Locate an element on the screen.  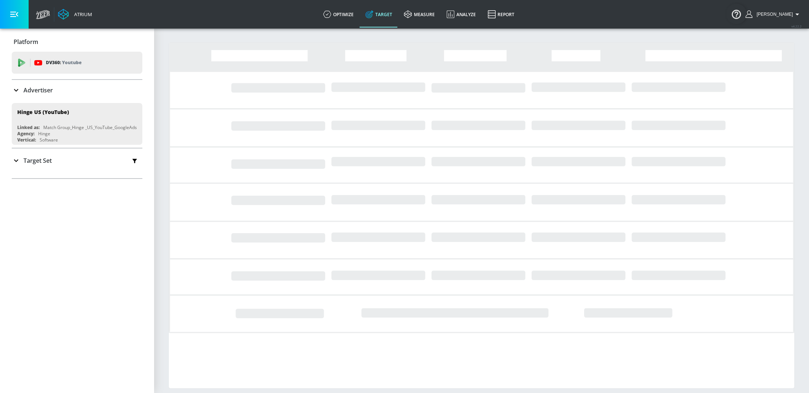
p: Platform is located at coordinates (26, 42).